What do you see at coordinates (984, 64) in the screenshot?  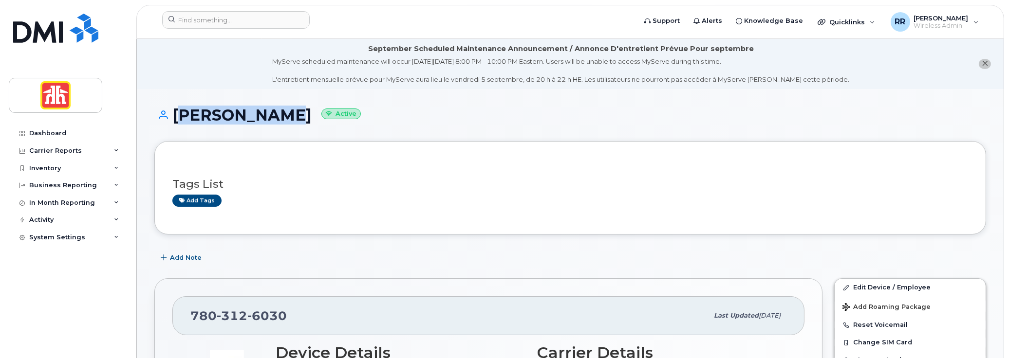 I see `button: close notification` at bounding box center [984, 64].